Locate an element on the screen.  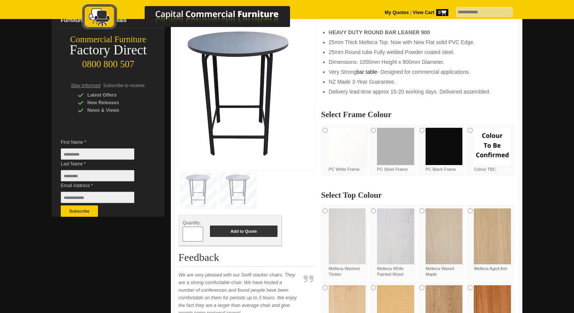
li: Very Strong - Designed for commercial applications. is located at coordinates (418, 72).